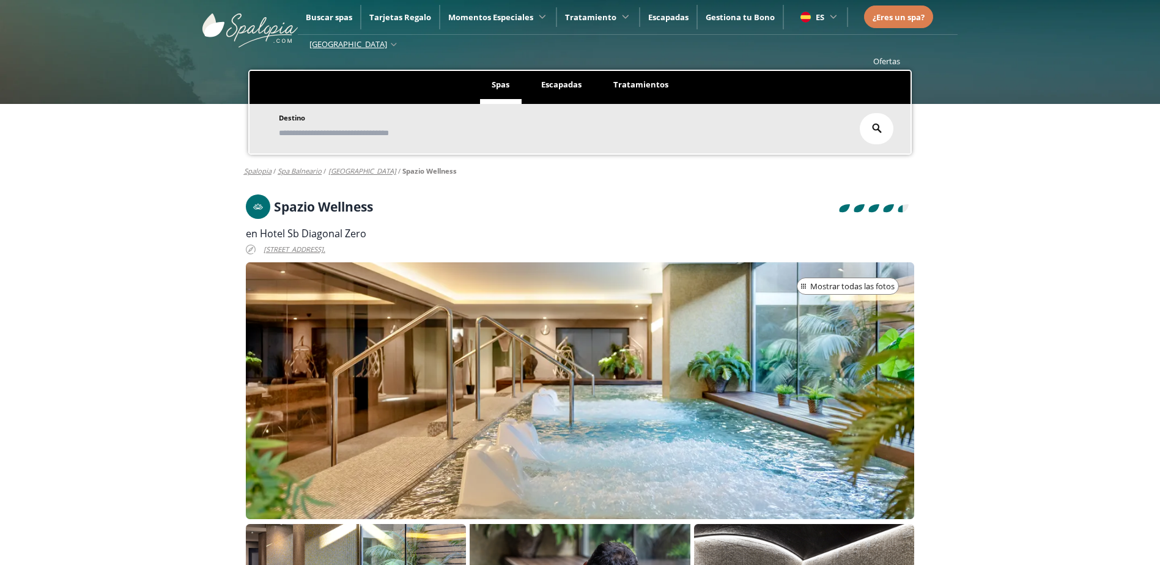 The height and width of the screenshot is (565, 1160). What do you see at coordinates (668, 17) in the screenshot?
I see `a: Escapadas` at bounding box center [668, 17].